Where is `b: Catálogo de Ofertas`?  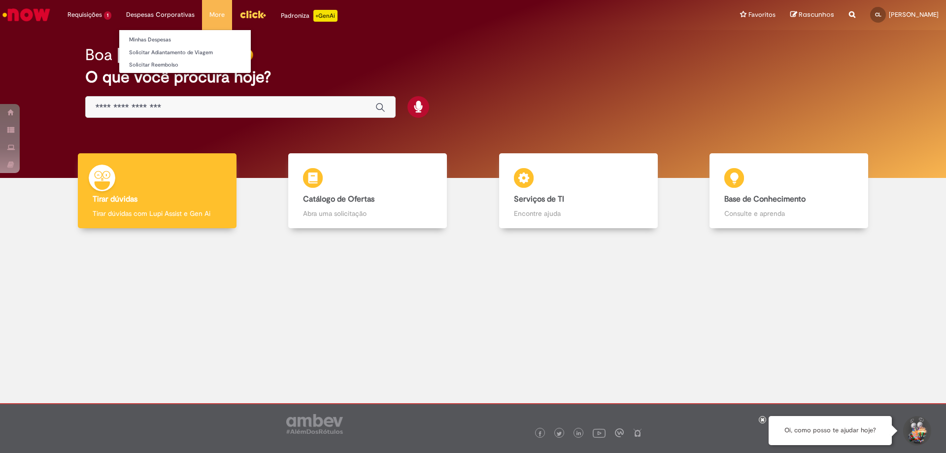
b: Catálogo de Ofertas is located at coordinates (338, 199).